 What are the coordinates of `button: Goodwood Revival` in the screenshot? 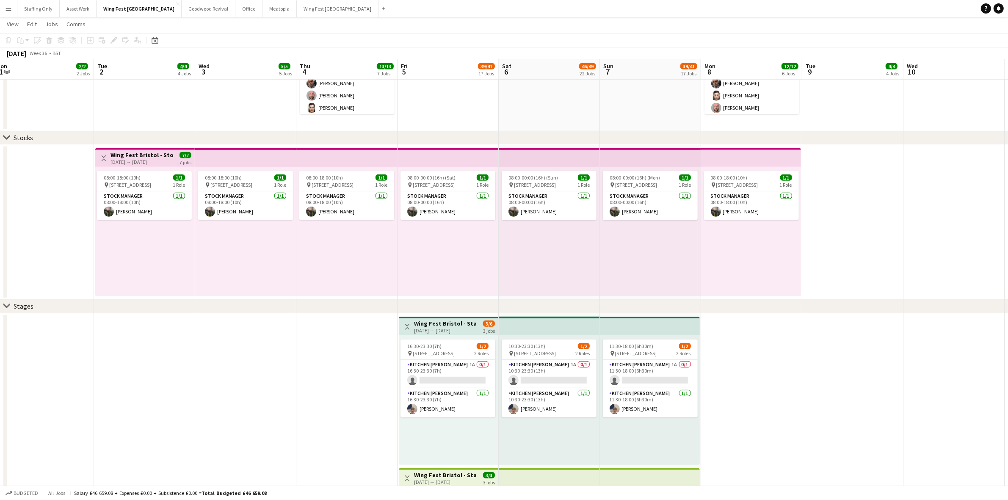 It's located at (208, 8).